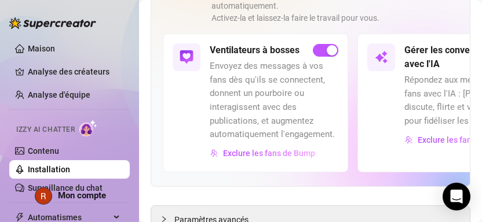 The width and height of the screenshot is (482, 222). I want to click on a: Installation, so click(49, 170).